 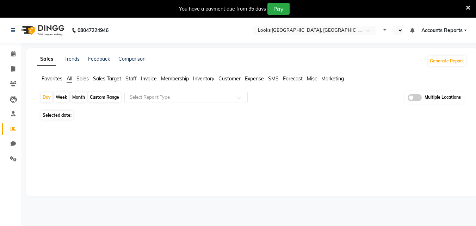 I want to click on span: Staff, so click(x=131, y=79).